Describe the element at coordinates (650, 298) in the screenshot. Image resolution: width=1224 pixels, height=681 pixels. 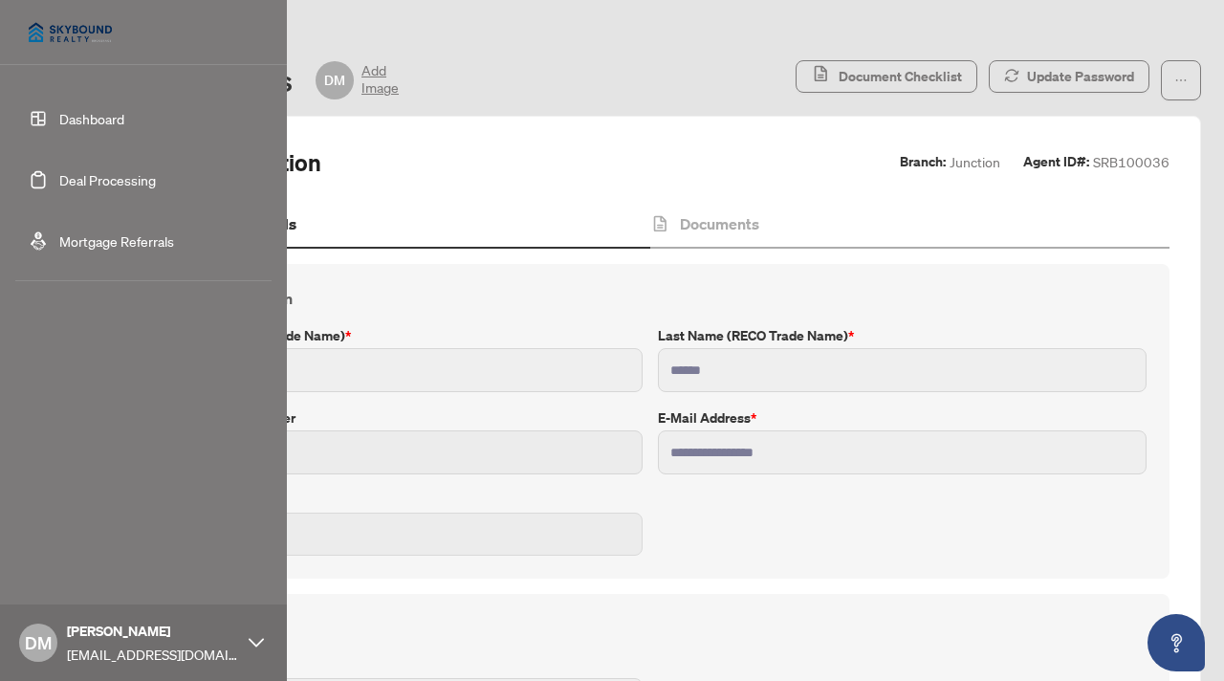
I see `h4: Contact Information` at that location.